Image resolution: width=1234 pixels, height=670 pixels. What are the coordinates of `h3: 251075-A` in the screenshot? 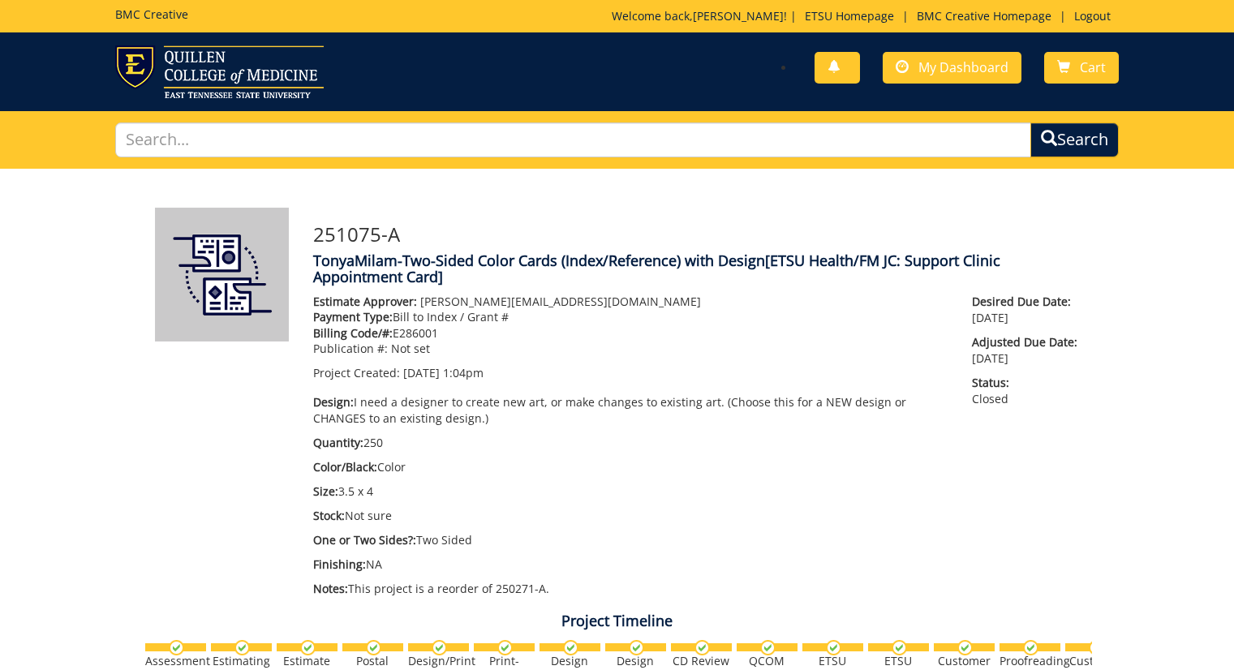 It's located at (696, 234).